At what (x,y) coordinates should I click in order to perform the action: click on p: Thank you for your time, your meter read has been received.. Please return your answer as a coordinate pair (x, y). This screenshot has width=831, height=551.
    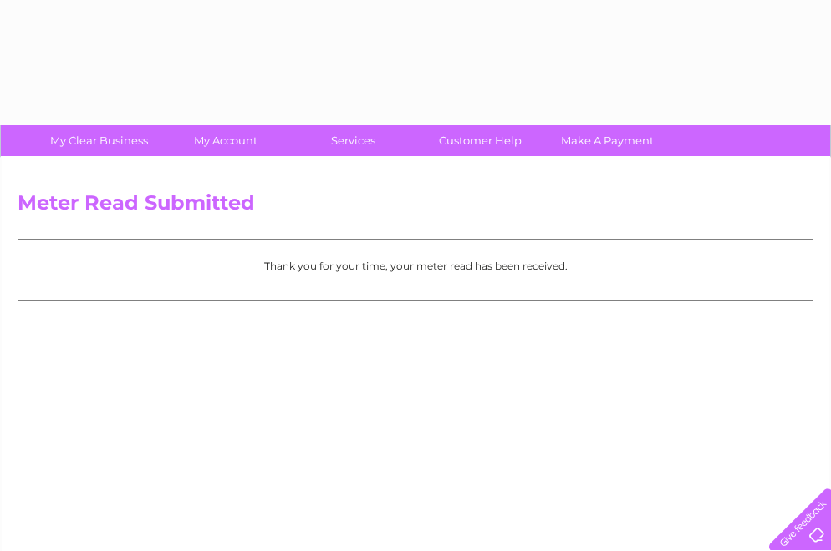
    Looking at the image, I should click on (415, 266).